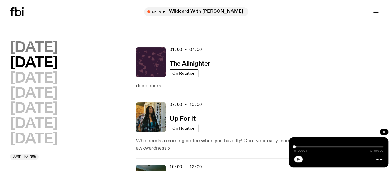  What do you see at coordinates (186, 49) in the screenshot?
I see `span: 01:00 - 07:00` at bounding box center [186, 49].